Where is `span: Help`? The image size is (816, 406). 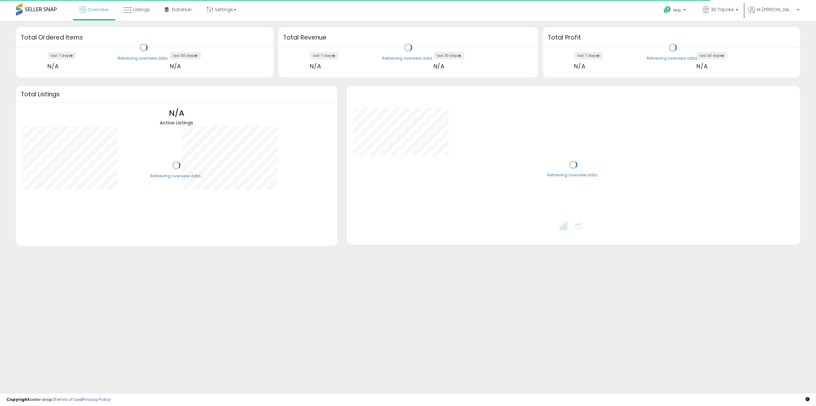
span: Help is located at coordinates (677, 10).